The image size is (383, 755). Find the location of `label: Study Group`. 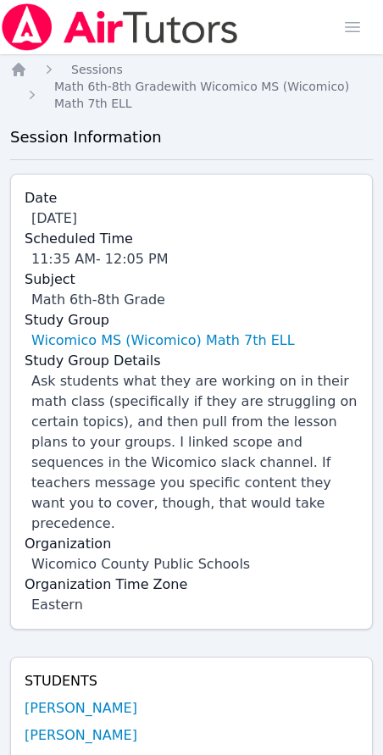

label: Study Group is located at coordinates (191, 320).